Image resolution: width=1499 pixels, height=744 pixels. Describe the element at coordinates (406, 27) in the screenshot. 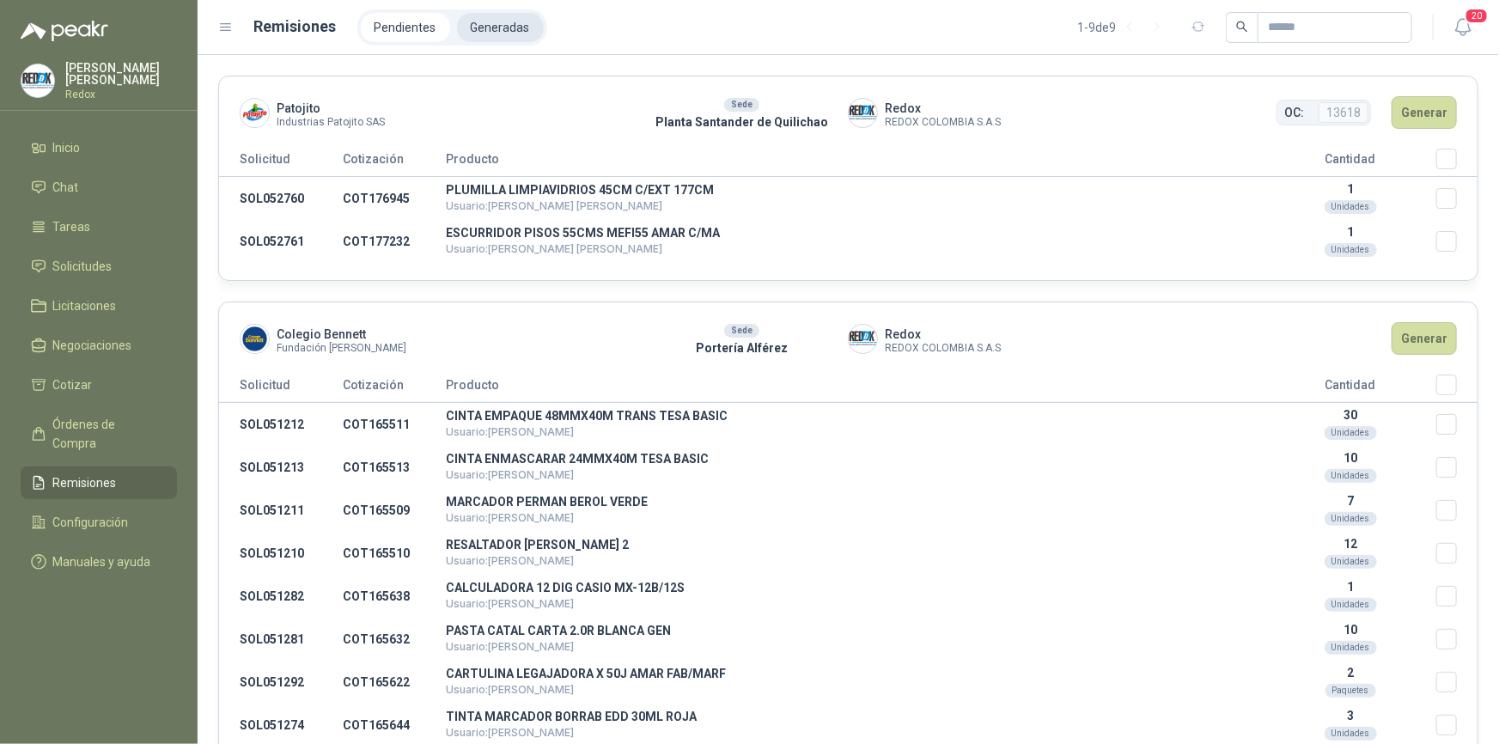

I see `a: Pendientes` at that location.